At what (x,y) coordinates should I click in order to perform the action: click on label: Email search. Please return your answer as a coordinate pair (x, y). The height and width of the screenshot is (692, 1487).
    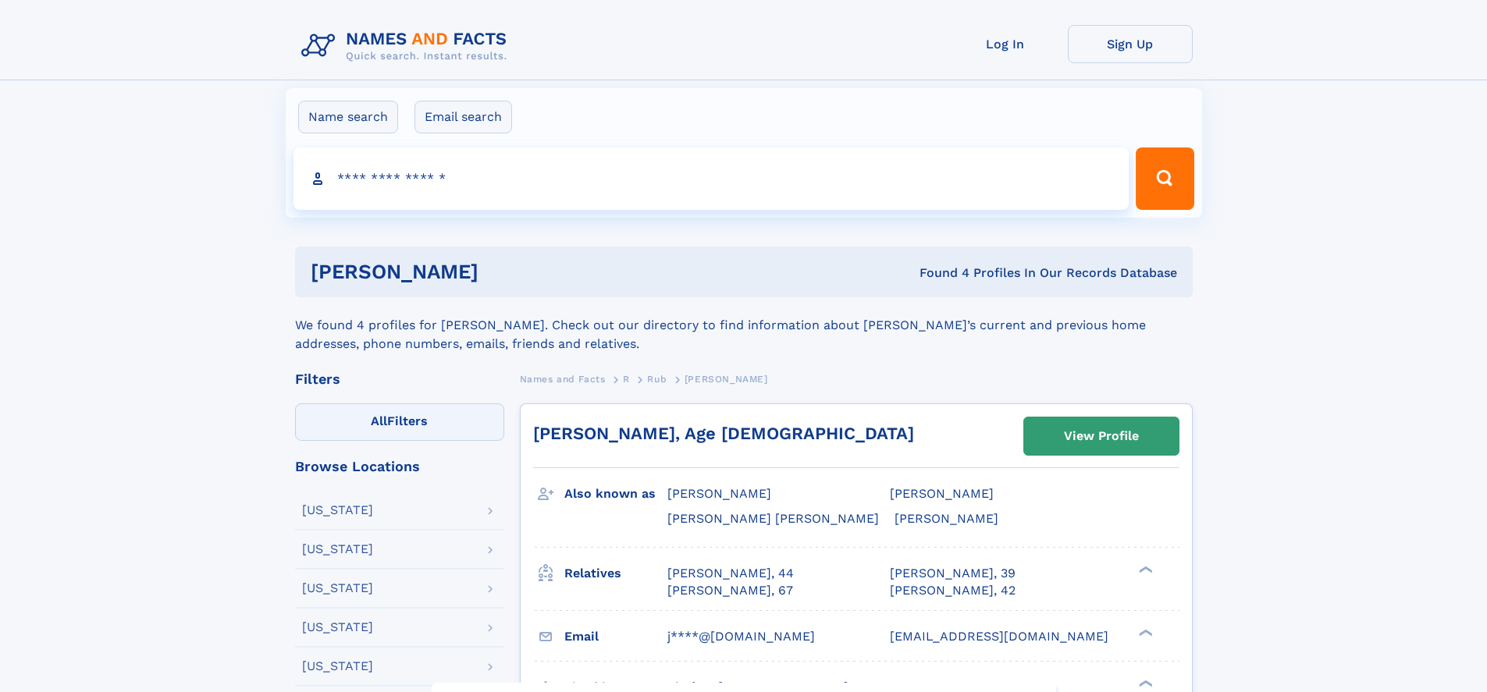
    Looking at the image, I should click on (463, 117).